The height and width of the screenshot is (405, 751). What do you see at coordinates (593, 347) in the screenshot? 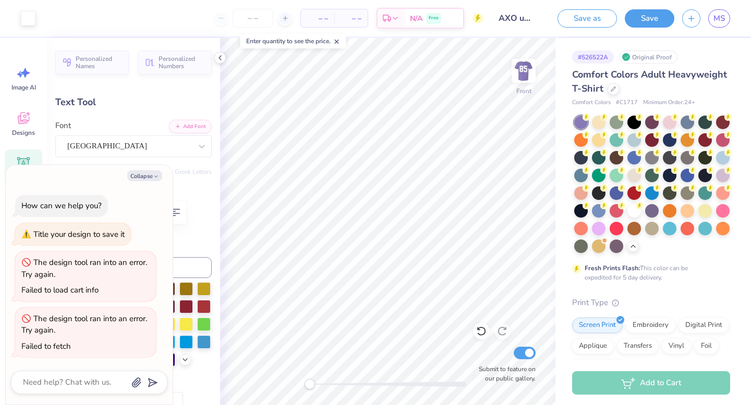
I see `div: Applique` at bounding box center [593, 347].